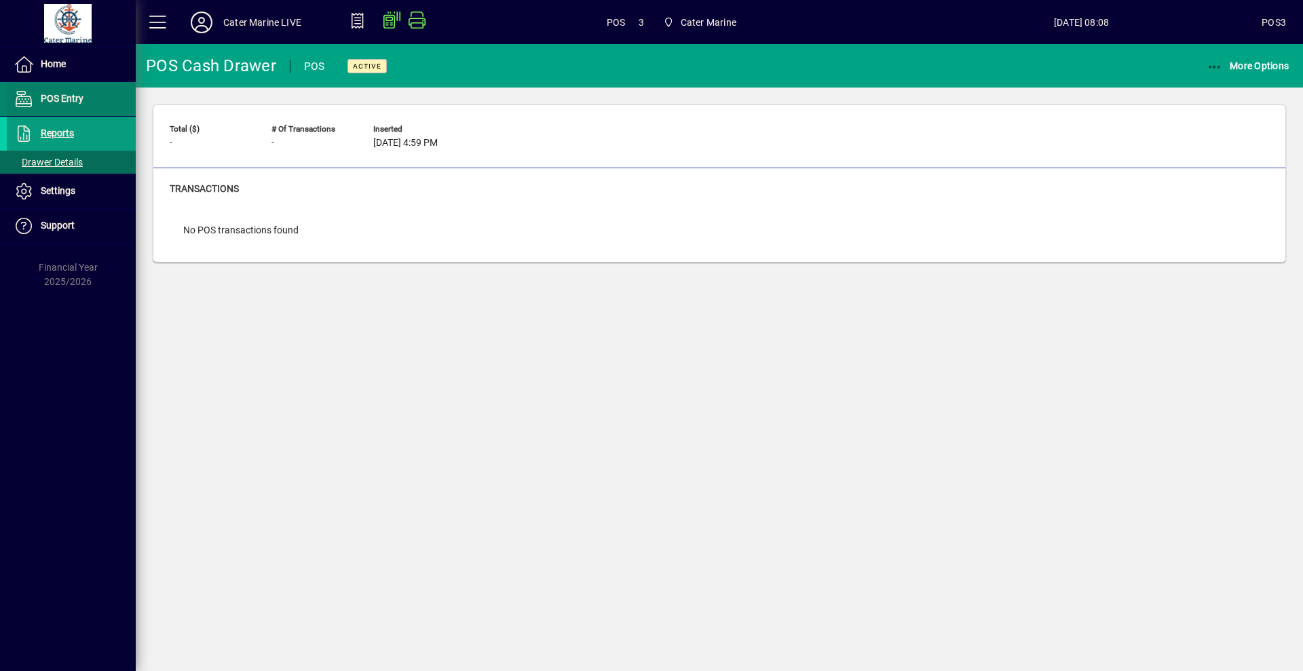 Image resolution: width=1303 pixels, height=671 pixels. Describe the element at coordinates (202, 22) in the screenshot. I see `button: Profile` at that location.